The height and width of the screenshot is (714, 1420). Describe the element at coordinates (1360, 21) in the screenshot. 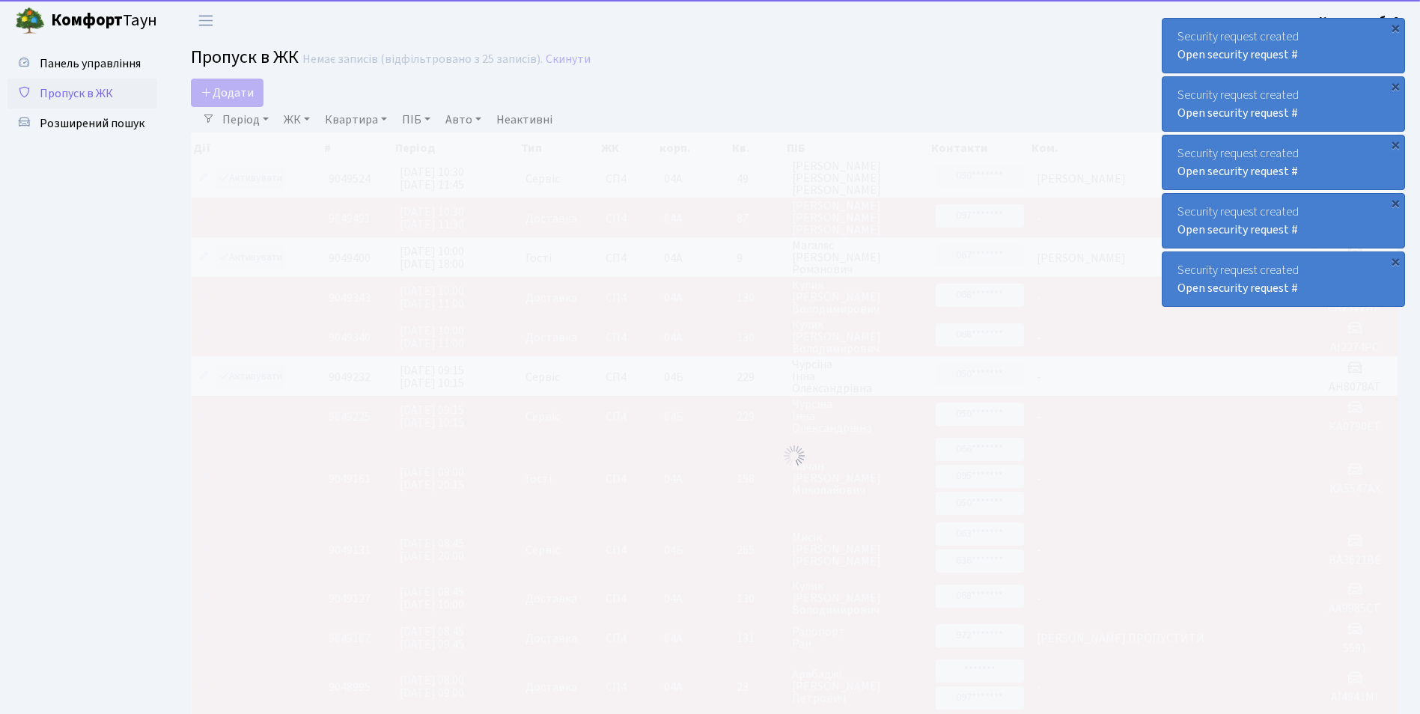

I see `b: Консьєрж б. 4.` at that location.